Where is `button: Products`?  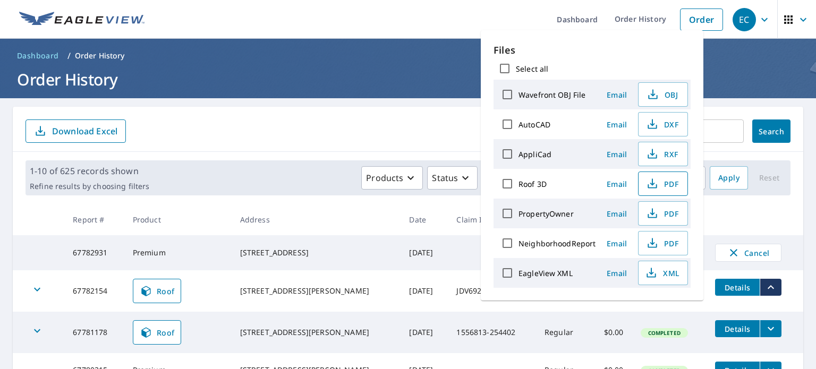
button: Products is located at coordinates (392, 178).